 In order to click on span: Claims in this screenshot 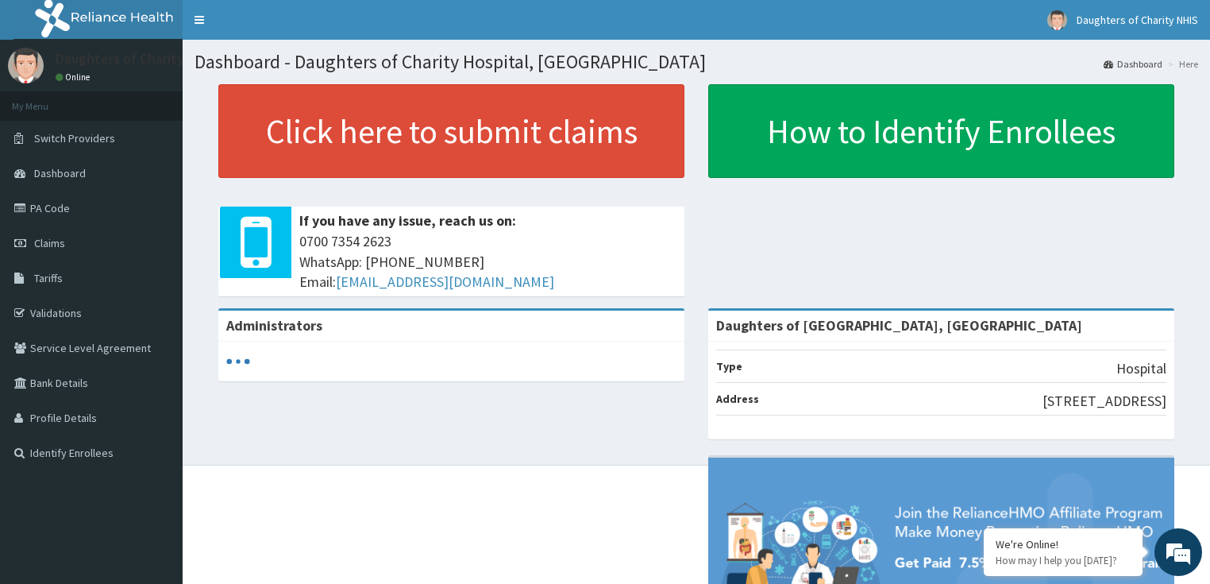, I will do `click(49, 243)`.